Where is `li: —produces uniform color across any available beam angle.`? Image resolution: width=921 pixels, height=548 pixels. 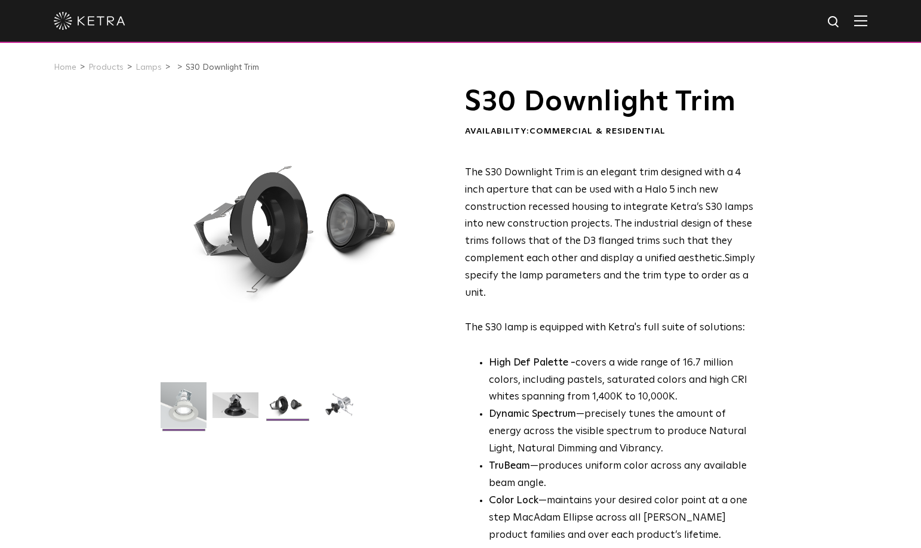
li: —produces uniform color across any available beam angle. is located at coordinates (622, 476).